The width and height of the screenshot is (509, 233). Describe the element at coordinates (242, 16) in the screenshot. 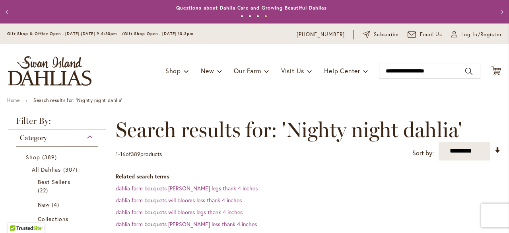

I see `button: 1 of 4` at that location.